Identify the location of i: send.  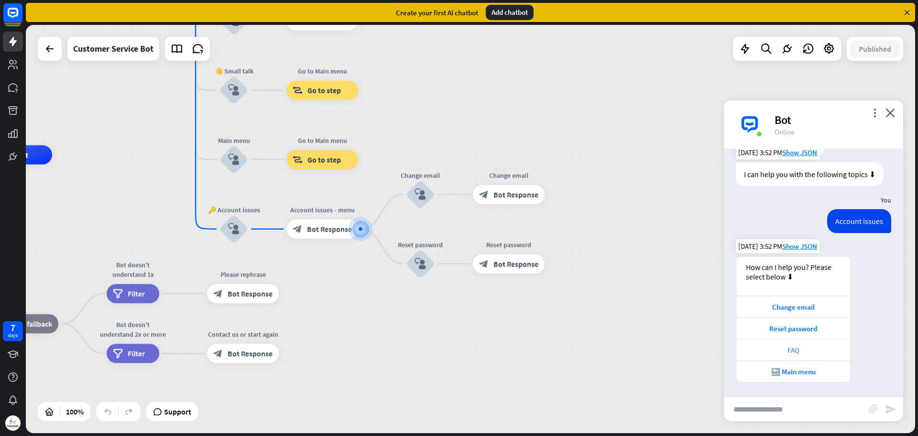
(891, 409).